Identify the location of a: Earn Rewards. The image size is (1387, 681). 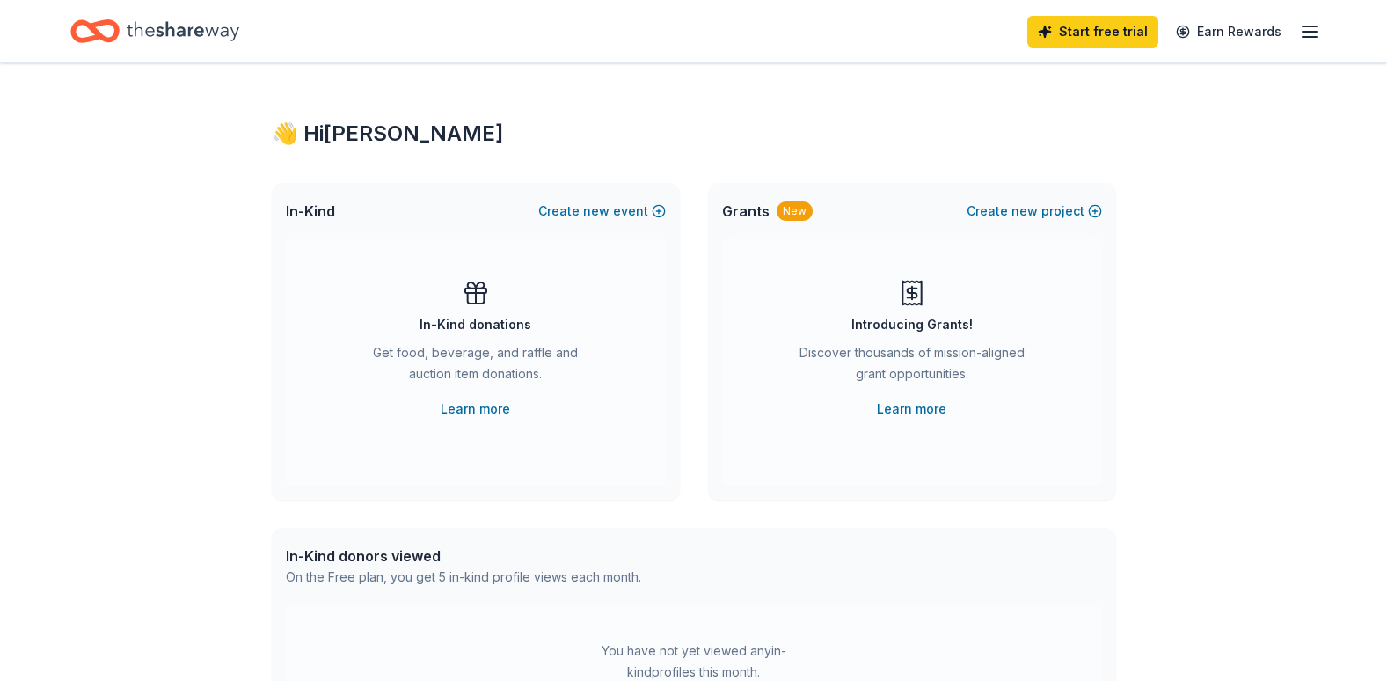
(1229, 32).